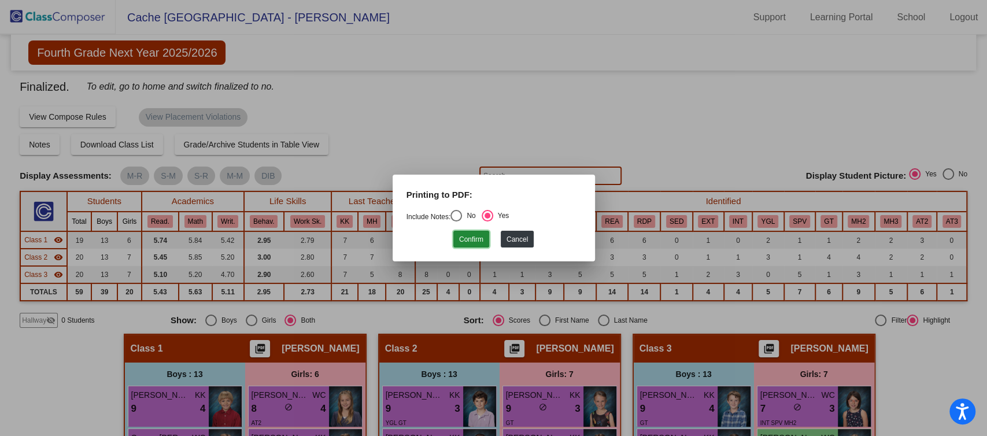  What do you see at coordinates (502, 216) in the screenshot?
I see `div: Yes` at bounding box center [502, 216].